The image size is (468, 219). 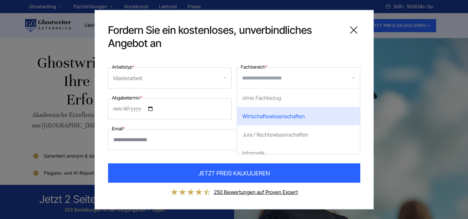 I want to click on div: Informatik, so click(x=299, y=153).